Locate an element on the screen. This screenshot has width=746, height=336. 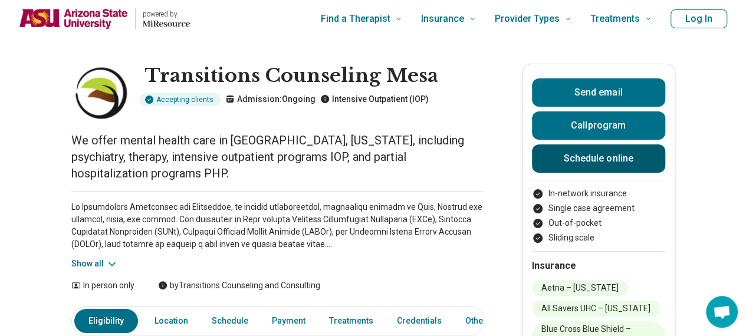
a: Payment is located at coordinates (288, 321).